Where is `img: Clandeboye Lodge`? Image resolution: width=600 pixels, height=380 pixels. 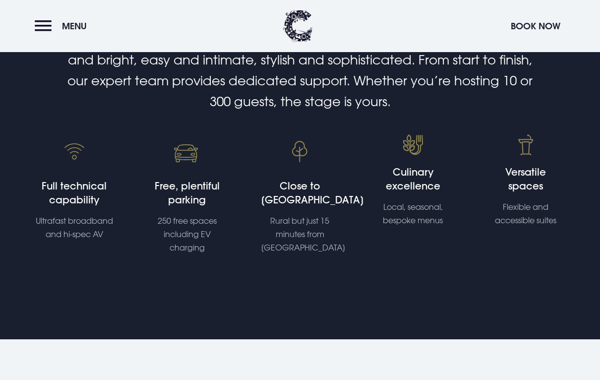
img: Clandeboye Lodge is located at coordinates (298, 26).